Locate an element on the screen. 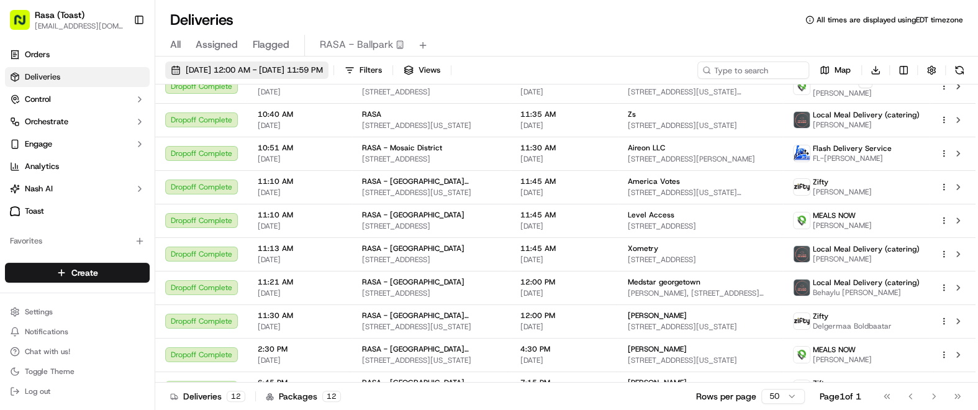 This screenshot has width=978, height=410. input: Got a question? Start typing here... is located at coordinates (128, 86).